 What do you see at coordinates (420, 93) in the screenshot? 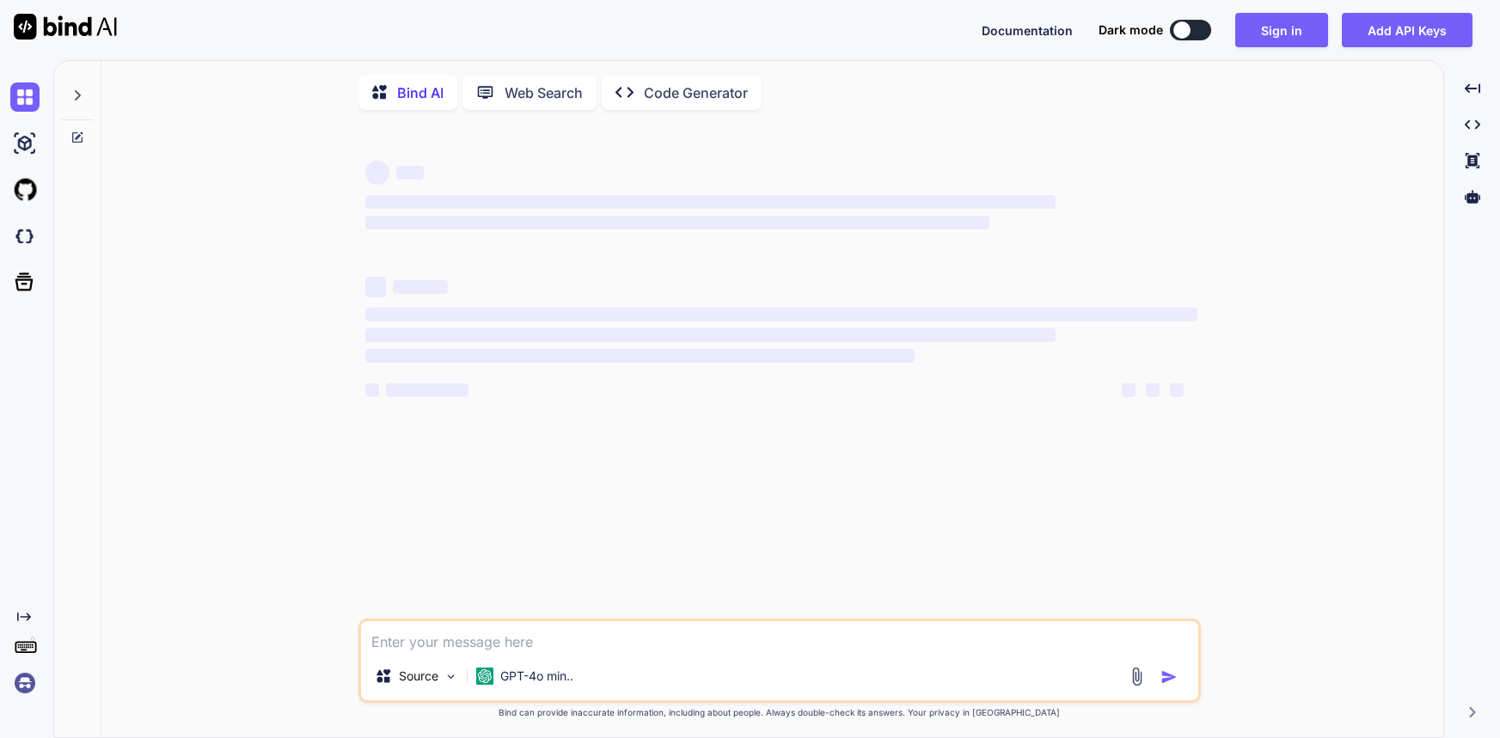
I see `p: Bind AI` at bounding box center [420, 93].